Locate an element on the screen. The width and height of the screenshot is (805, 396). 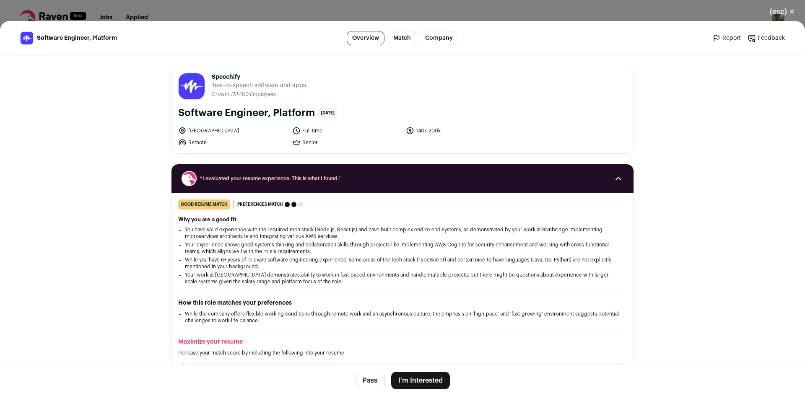
span: 51-100 Employees is located at coordinates (254, 94).